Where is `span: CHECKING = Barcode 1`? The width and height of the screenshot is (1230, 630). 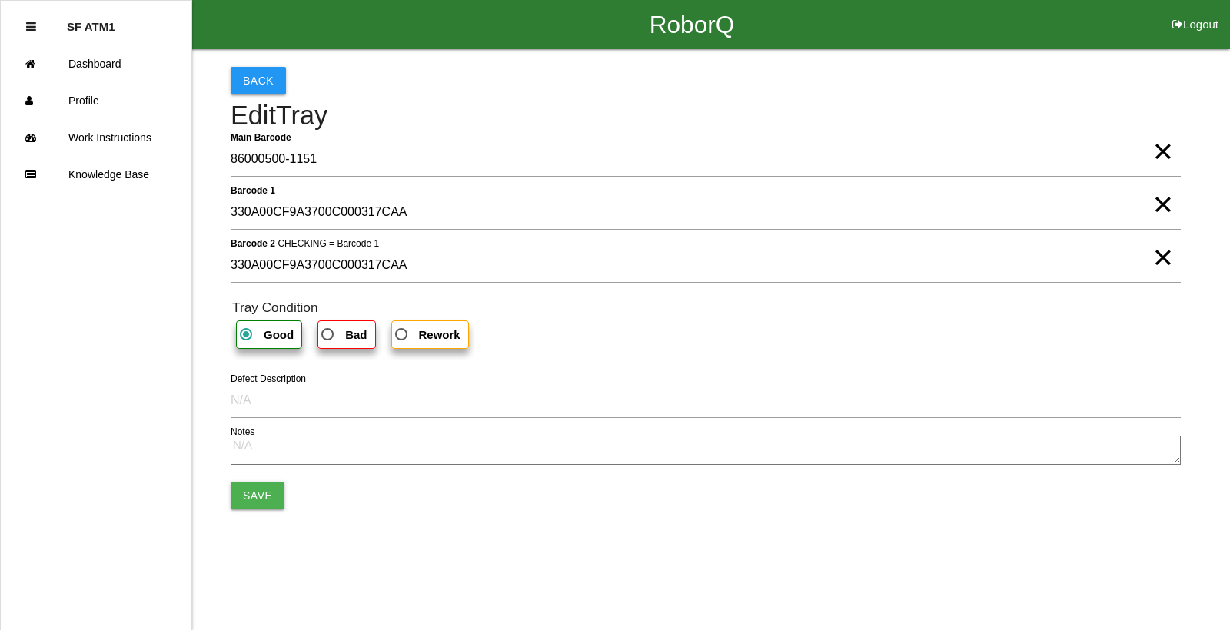
span: CHECKING = Barcode 1 is located at coordinates (328, 244).